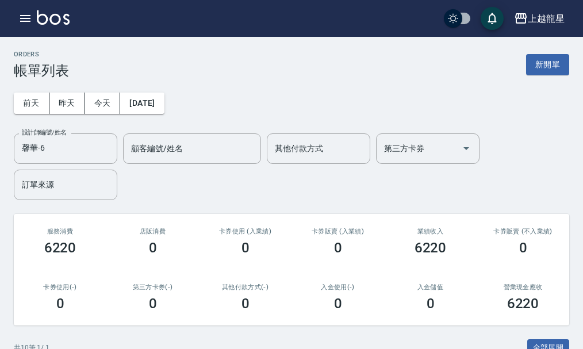 This screenshot has height=349, width=583. I want to click on h2: 業績收入, so click(430, 231).